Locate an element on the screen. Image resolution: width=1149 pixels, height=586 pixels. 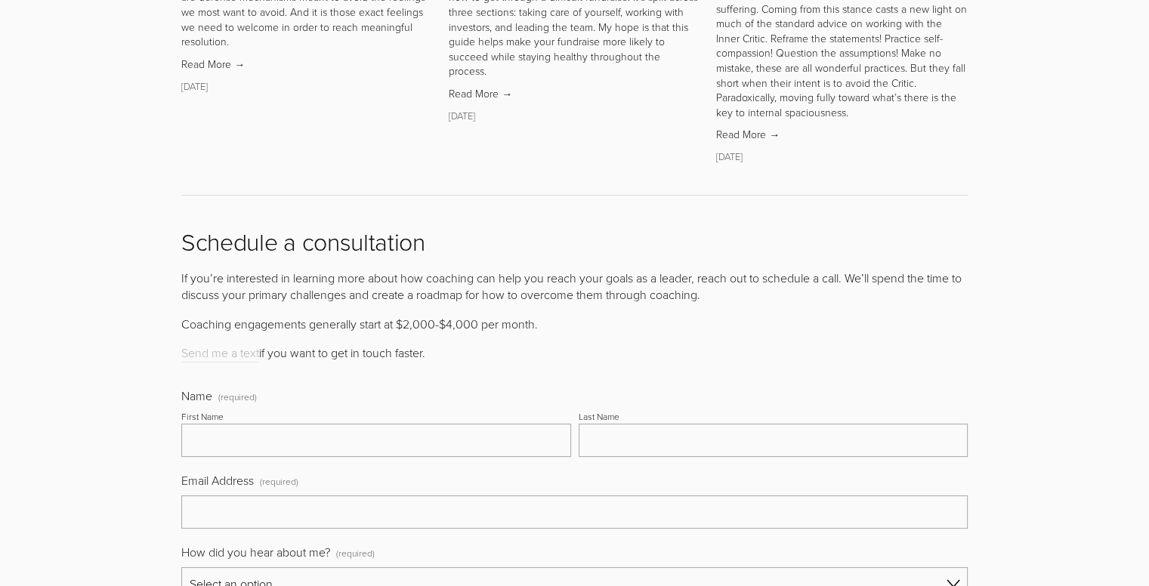
div: Last Name is located at coordinates (599, 416).